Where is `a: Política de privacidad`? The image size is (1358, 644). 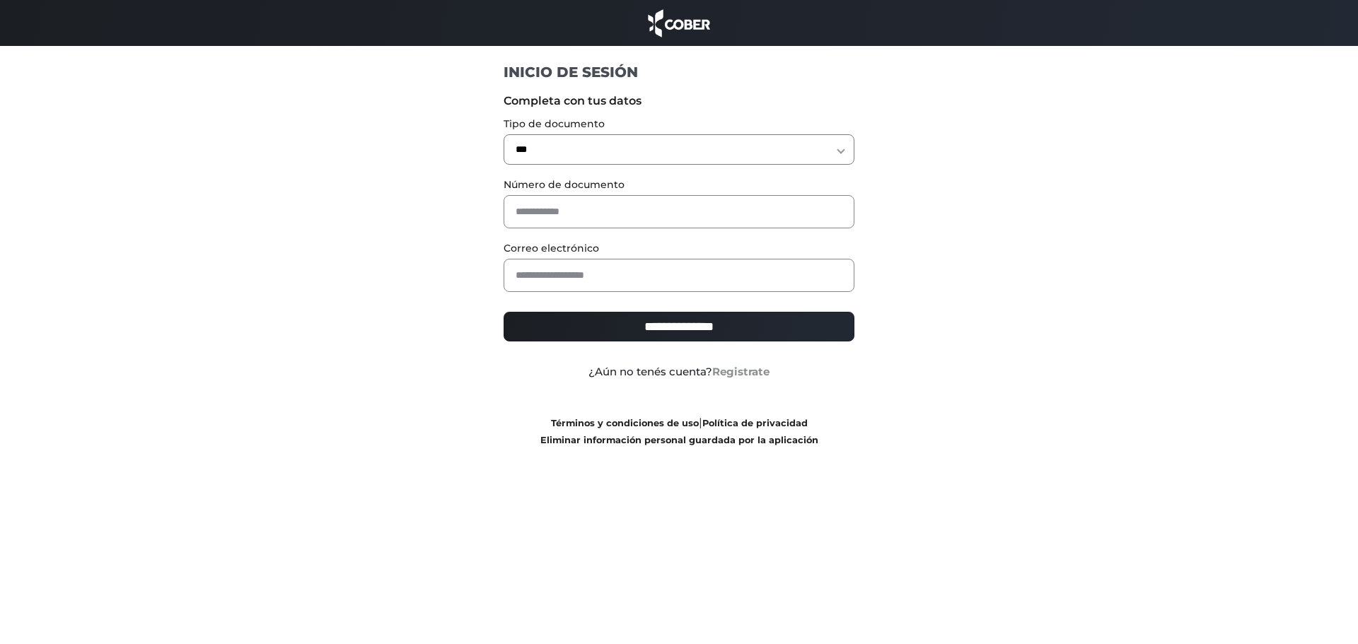 a: Política de privacidad is located at coordinates (755, 423).